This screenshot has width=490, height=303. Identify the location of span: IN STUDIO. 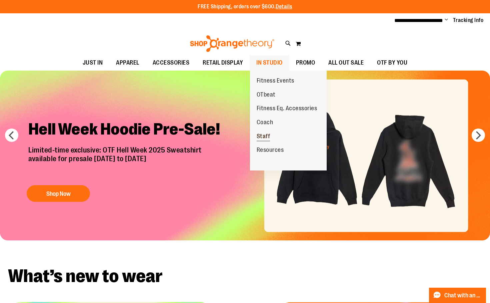
(269, 63).